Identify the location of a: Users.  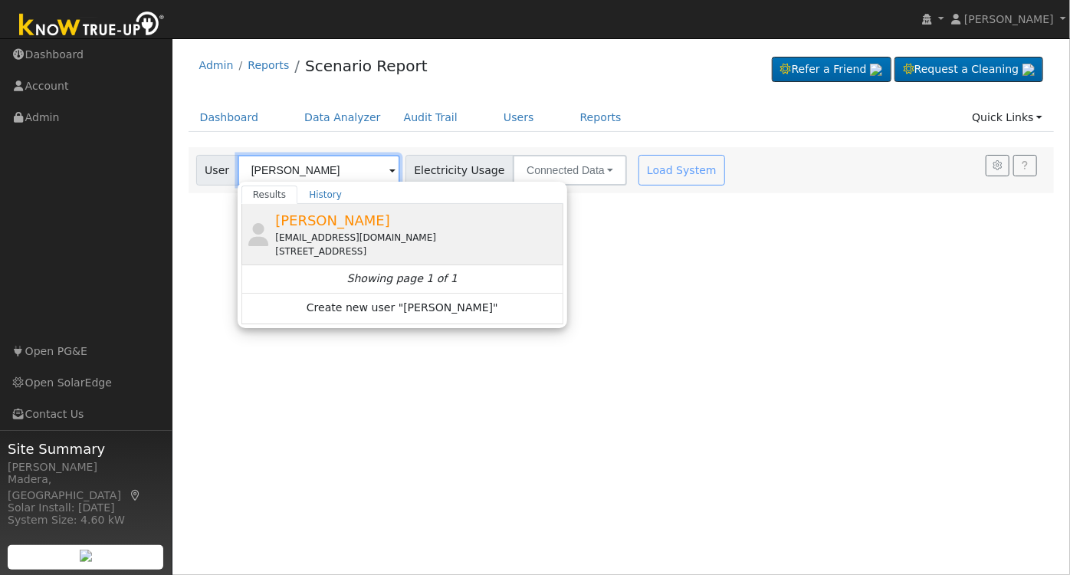
(519, 117).